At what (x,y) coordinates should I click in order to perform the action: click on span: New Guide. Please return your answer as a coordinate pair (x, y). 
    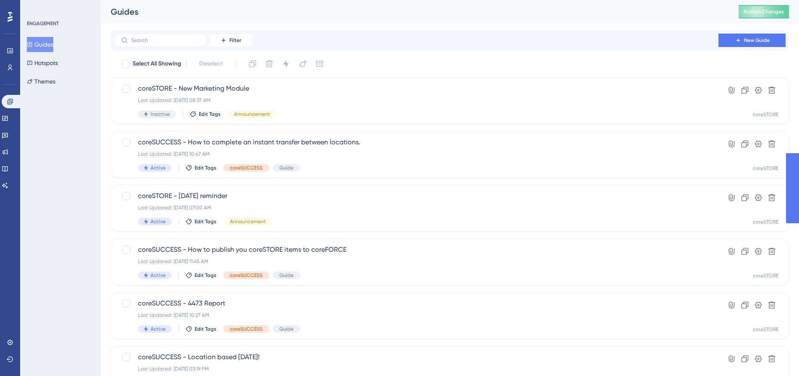
    Looking at the image, I should click on (757, 40).